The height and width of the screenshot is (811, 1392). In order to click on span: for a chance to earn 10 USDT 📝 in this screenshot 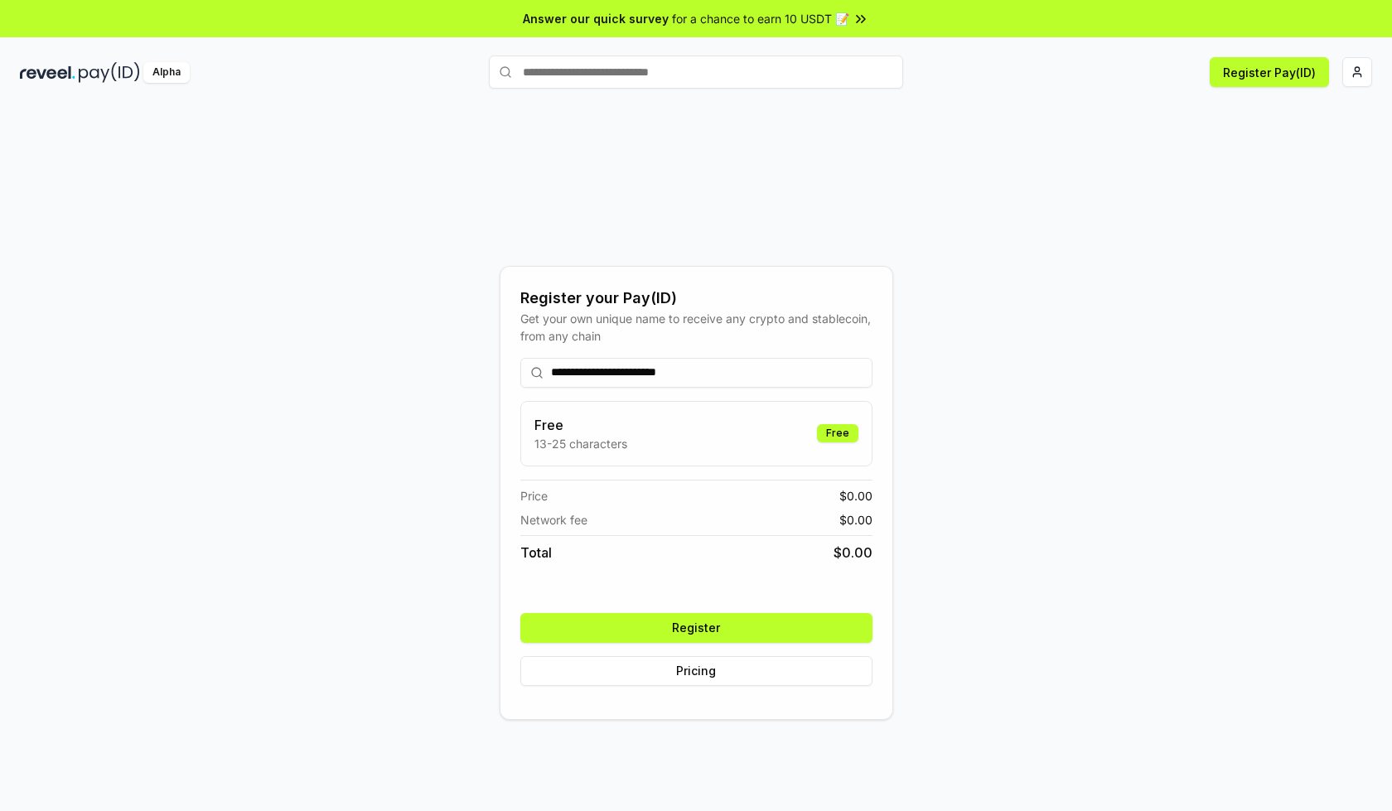, I will do `click(761, 18)`.